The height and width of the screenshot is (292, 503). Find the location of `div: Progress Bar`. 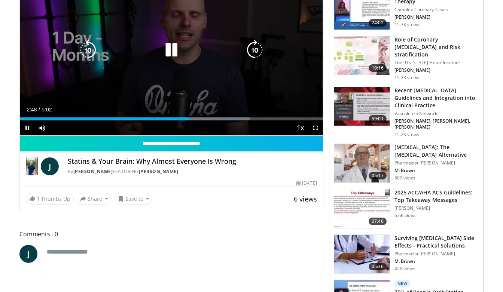

div: Progress Bar is located at coordinates (171, 119).